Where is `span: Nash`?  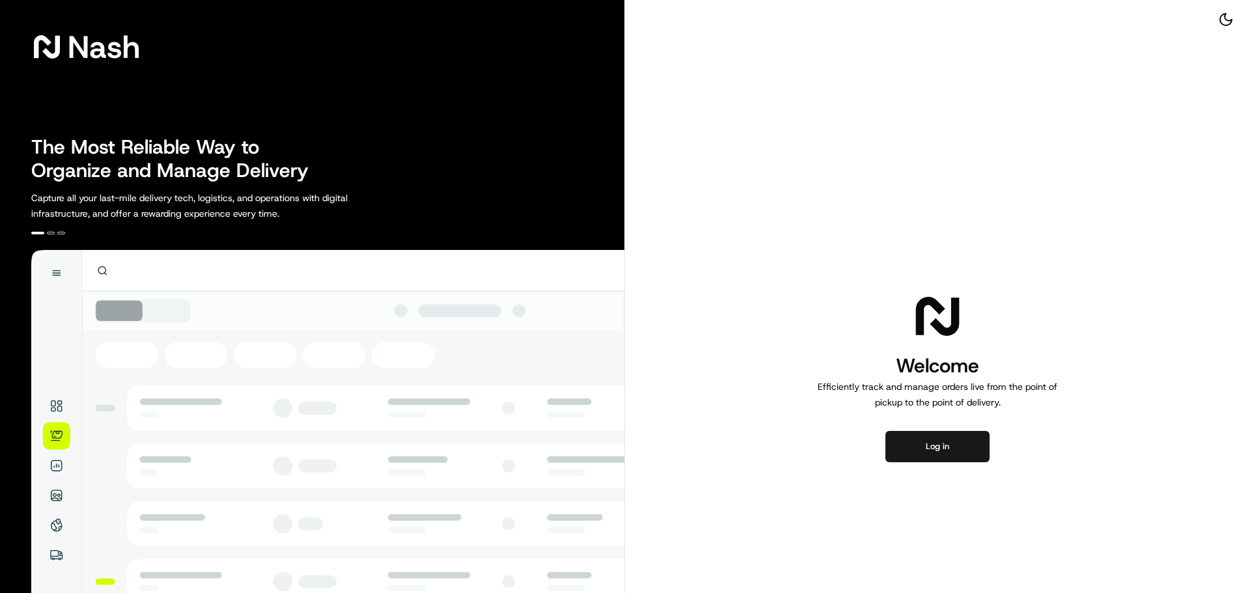
span: Nash is located at coordinates (104, 47).